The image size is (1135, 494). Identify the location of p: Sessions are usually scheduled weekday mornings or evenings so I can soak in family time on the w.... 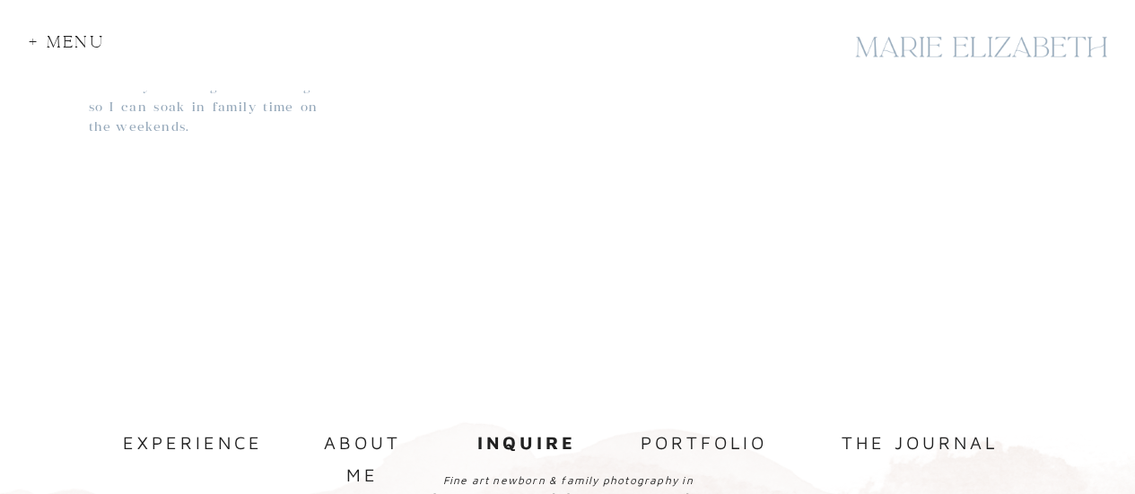
(204, 98).